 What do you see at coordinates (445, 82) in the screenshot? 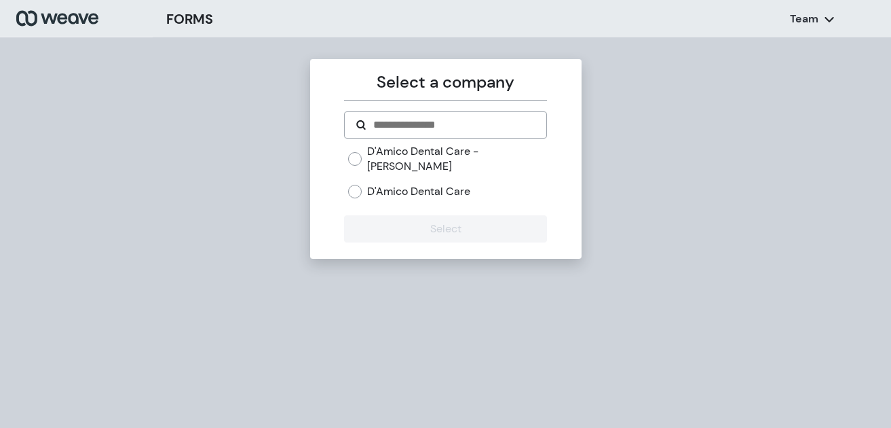
I see `p: Select a company` at bounding box center [445, 82].